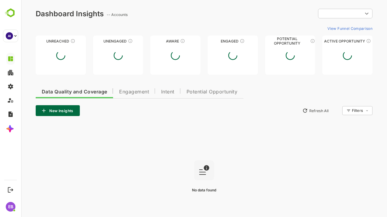 Image resolution: width=387 pixels, height=217 pixels. What do you see at coordinates (191, 92) in the screenshot?
I see `span: Potential Opportunity` at bounding box center [191, 92].